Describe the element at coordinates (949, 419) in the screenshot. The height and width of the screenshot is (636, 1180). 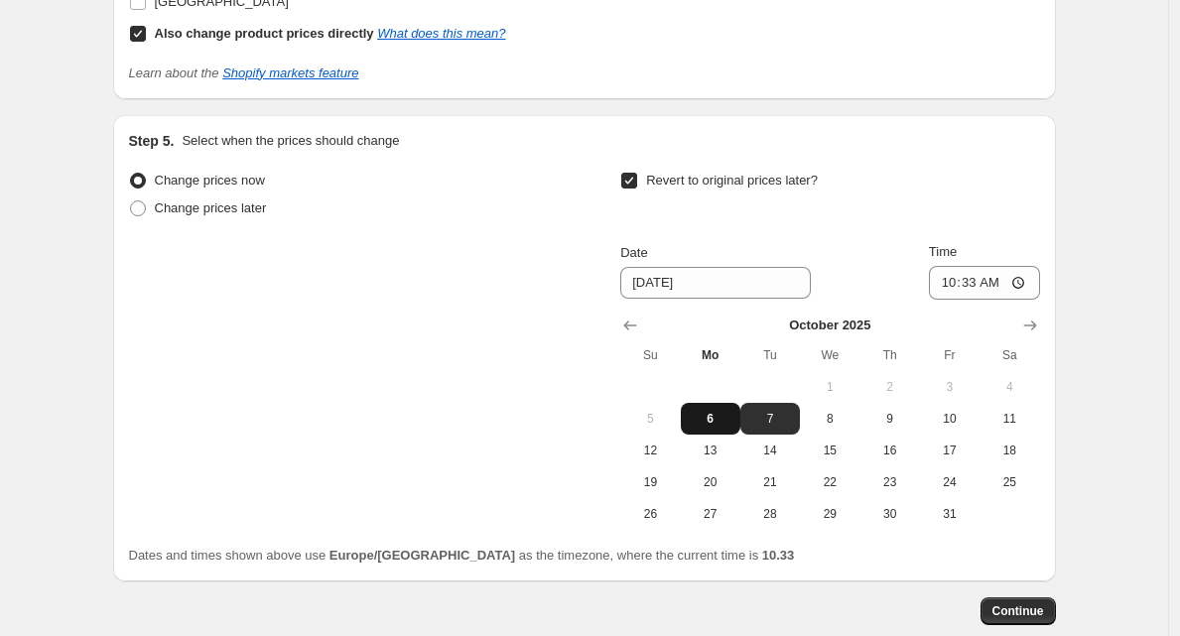
I see `span: 10` at that location.